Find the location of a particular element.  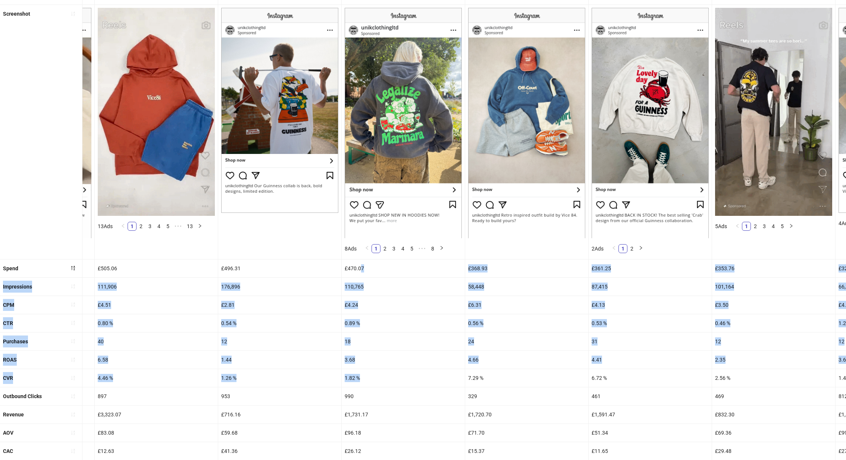

span: 13 Ads is located at coordinates (105, 226).